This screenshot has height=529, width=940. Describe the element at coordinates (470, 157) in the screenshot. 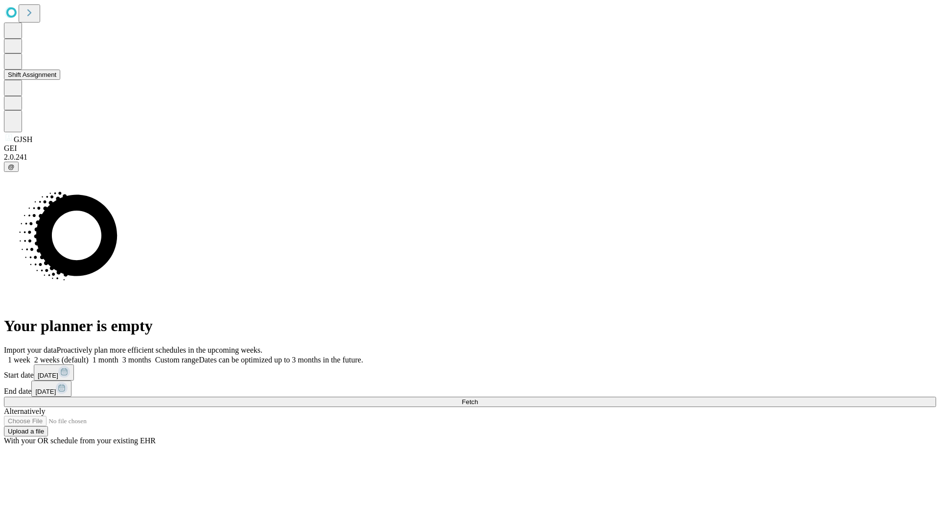

I see `div: 2.0.241` at that location.